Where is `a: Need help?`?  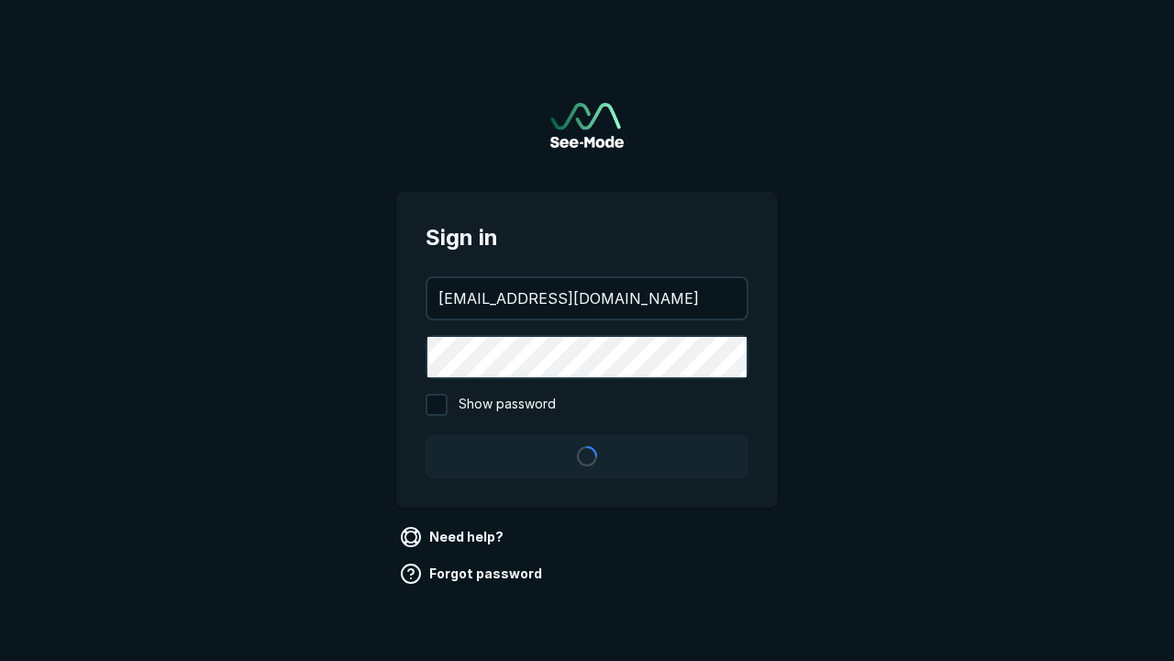 a: Need help? is located at coordinates (453, 537).